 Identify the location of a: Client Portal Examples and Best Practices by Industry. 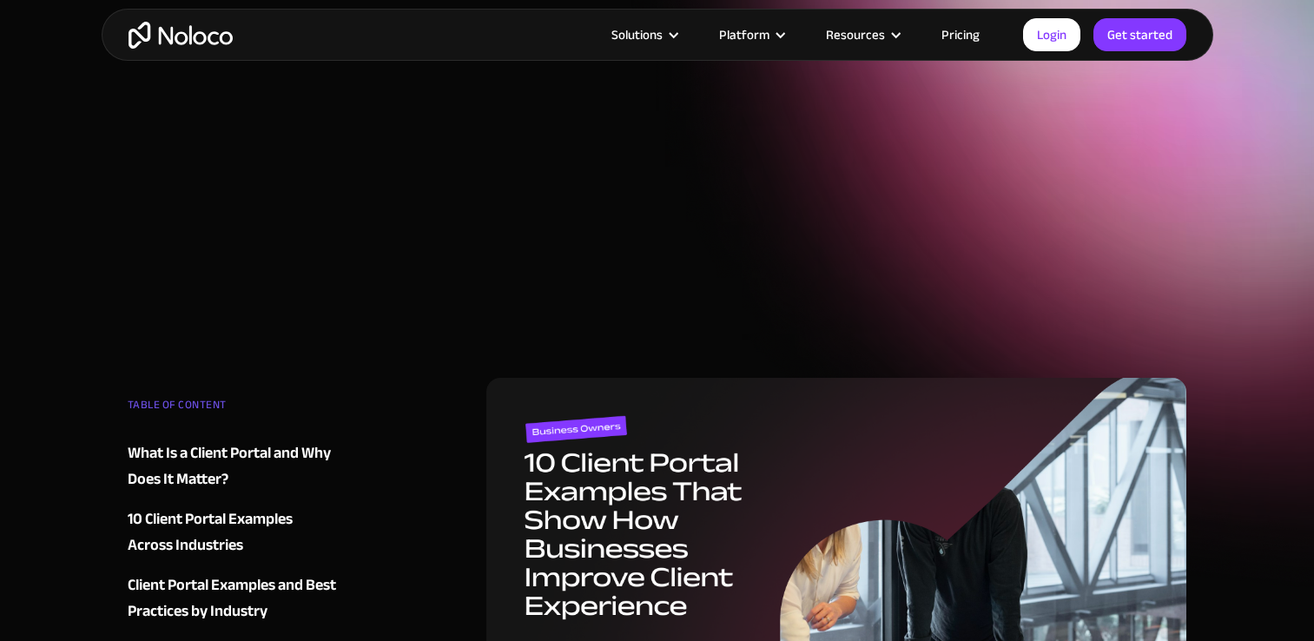
(233, 598).